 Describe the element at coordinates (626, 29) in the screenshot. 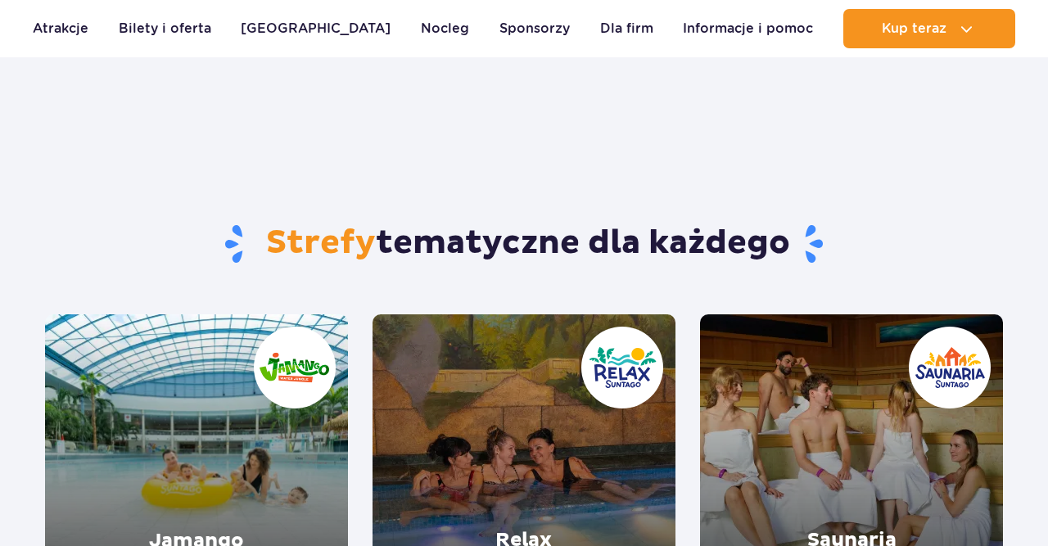

I see `a: Dla firm` at that location.